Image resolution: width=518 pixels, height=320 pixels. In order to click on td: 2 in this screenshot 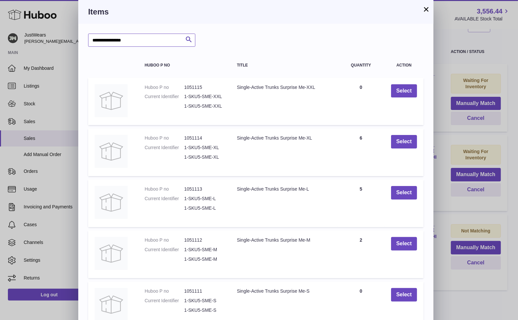, I will do `click(361, 254)`.